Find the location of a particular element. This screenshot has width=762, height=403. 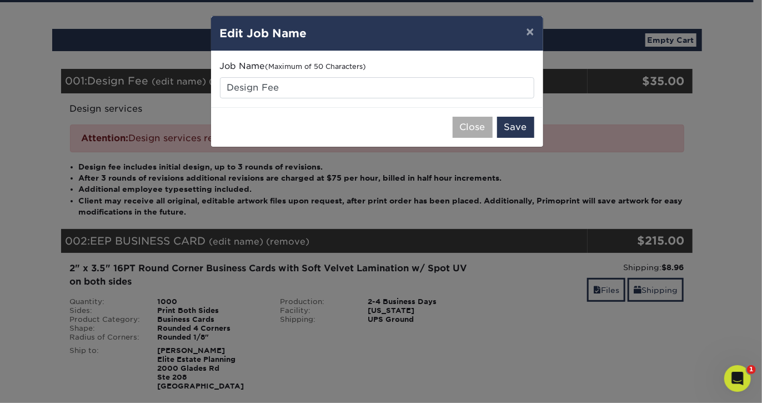

button: Close is located at coordinates (473, 127).